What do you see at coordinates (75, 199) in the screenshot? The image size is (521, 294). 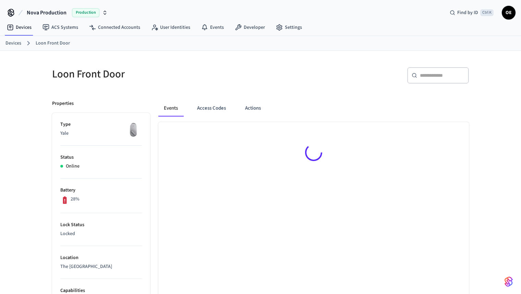 I see `p: 28%` at bounding box center [75, 199].